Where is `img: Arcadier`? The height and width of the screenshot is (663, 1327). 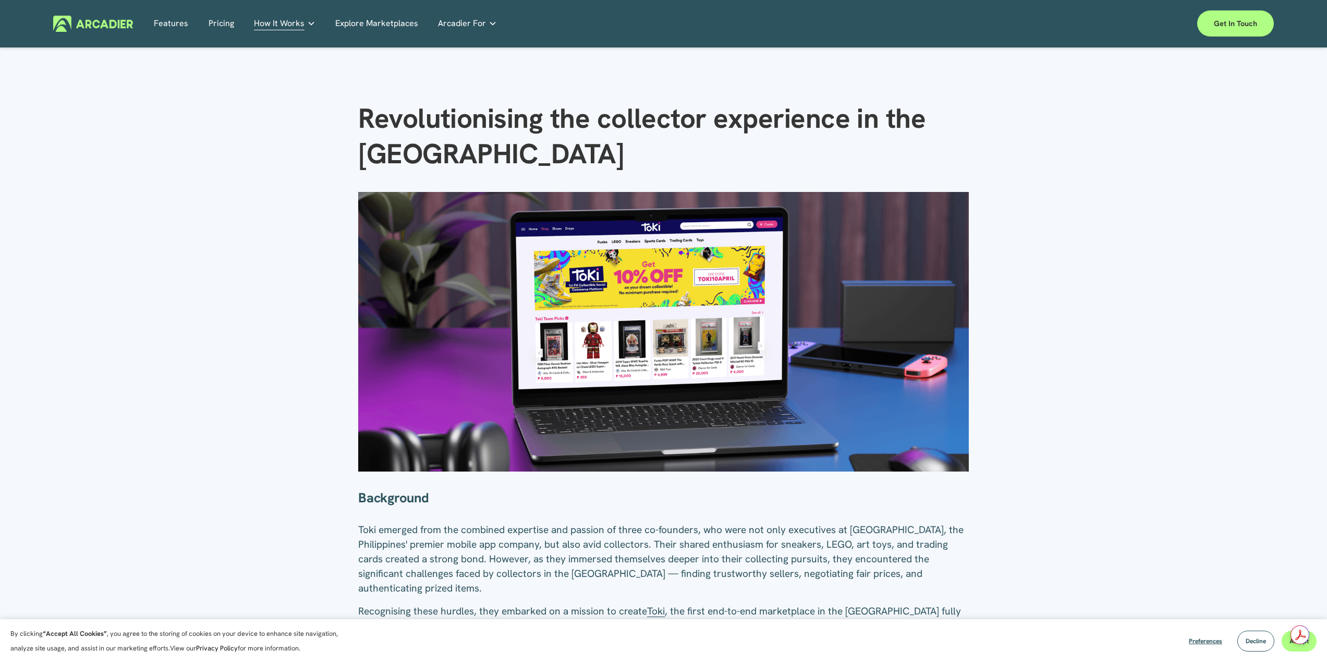 img: Arcadier is located at coordinates (93, 23).